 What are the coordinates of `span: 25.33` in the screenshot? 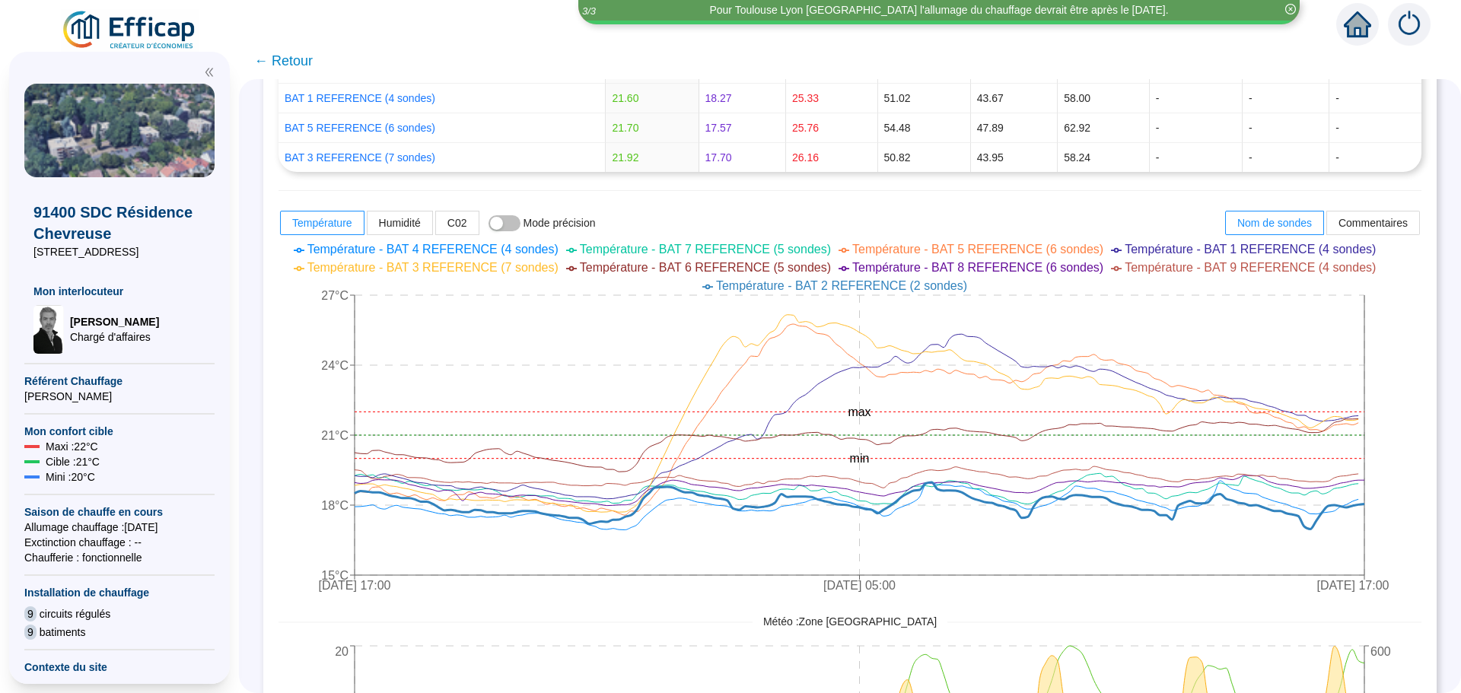 It's located at (805, 98).